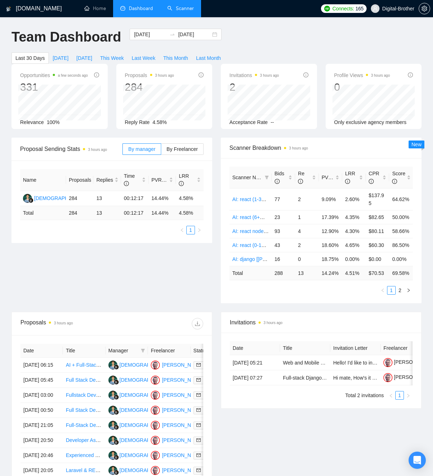 This screenshot has width=433, height=476. What do you see at coordinates (283, 259) in the screenshot?
I see `td: 16` at bounding box center [283, 259].